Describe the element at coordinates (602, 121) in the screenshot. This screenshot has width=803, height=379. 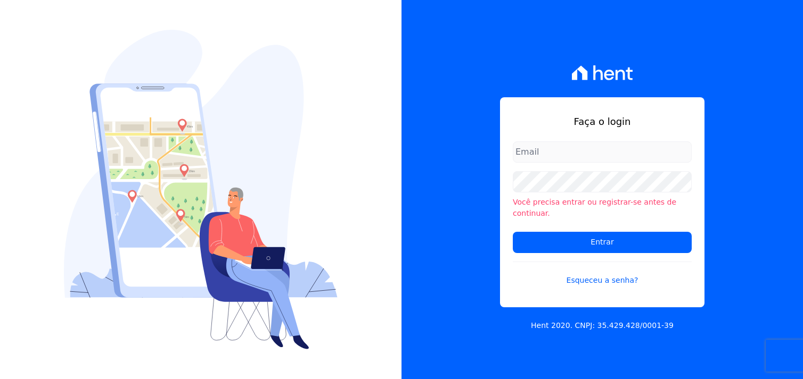
I see `h1: Faça o login` at that location.